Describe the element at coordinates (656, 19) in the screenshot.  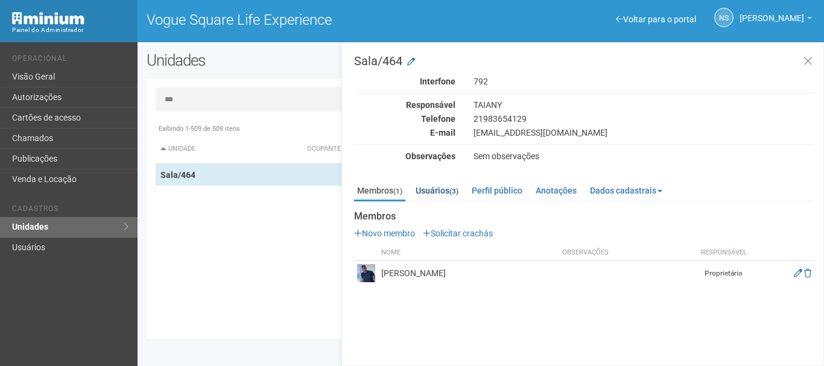
I see `a: Voltar para o portal` at that location.